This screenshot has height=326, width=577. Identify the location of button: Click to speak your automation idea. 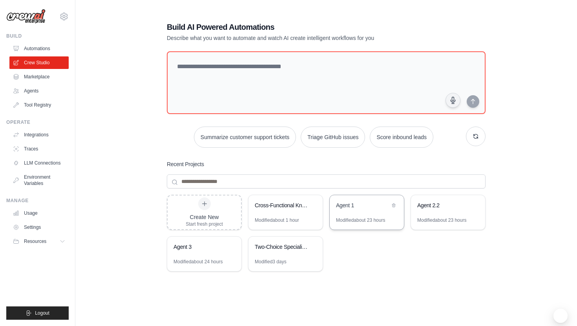
(453, 100).